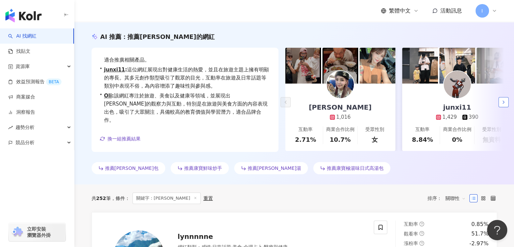 The image size is (514, 247). What do you see at coordinates (195, 236) in the screenshot?
I see `span: lynnnnne` at bounding box center [195, 236].